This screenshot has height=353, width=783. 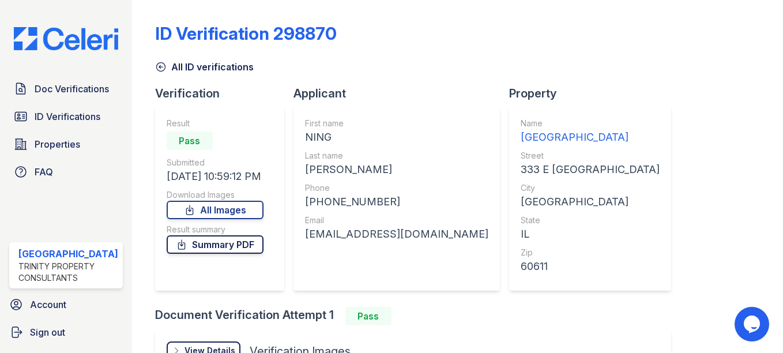 I want to click on div: City, so click(x=590, y=188).